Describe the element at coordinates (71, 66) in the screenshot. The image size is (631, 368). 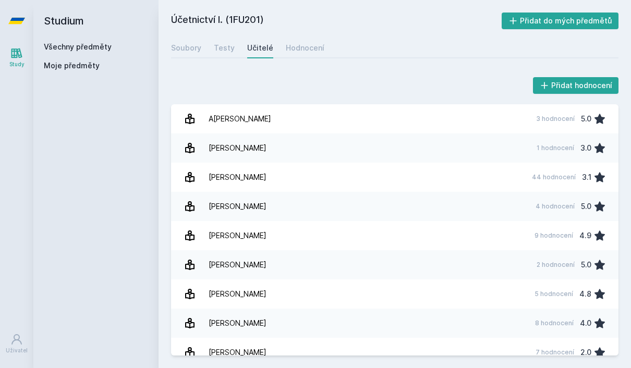
I see `span: Moje předměty` at that location.